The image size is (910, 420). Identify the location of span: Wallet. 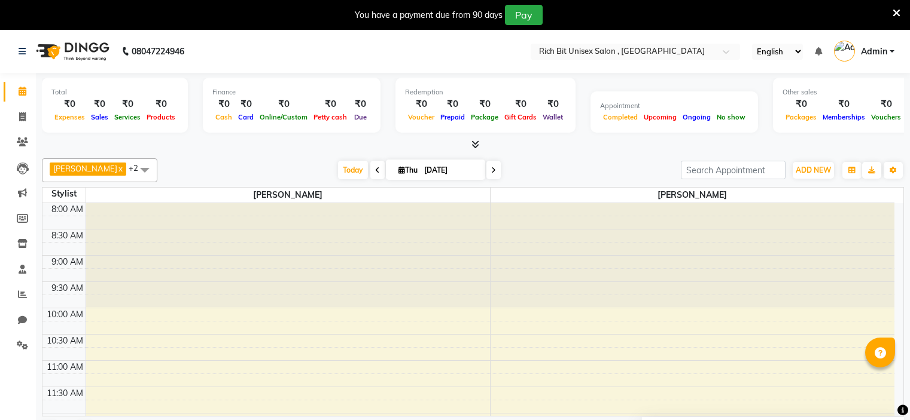
(553, 117).